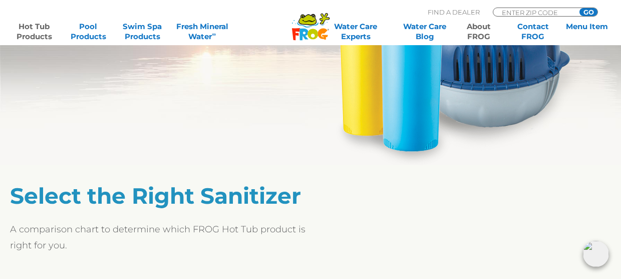 This screenshot has width=621, height=279. What do you see at coordinates (142, 32) in the screenshot?
I see `a: Swim SpaProducts` at bounding box center [142, 32].